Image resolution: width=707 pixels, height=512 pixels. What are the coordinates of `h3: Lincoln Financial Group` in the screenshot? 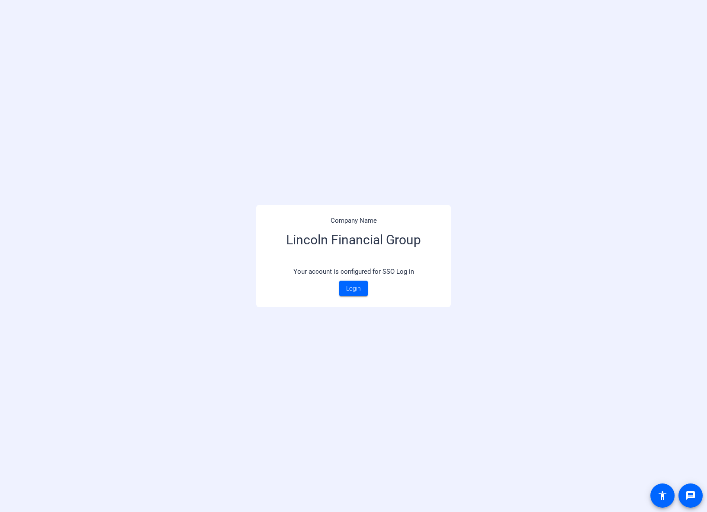 It's located at (354, 244).